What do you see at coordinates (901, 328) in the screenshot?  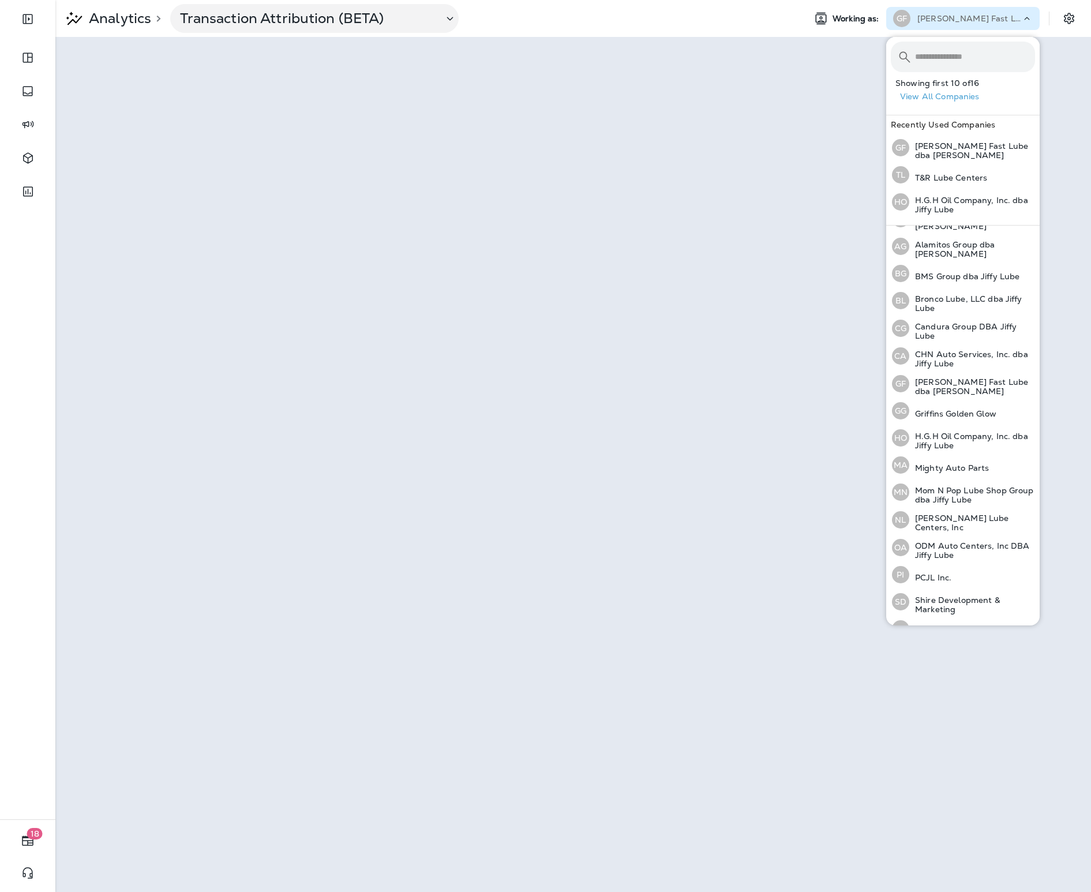 I see `div: CG` at bounding box center [901, 328].